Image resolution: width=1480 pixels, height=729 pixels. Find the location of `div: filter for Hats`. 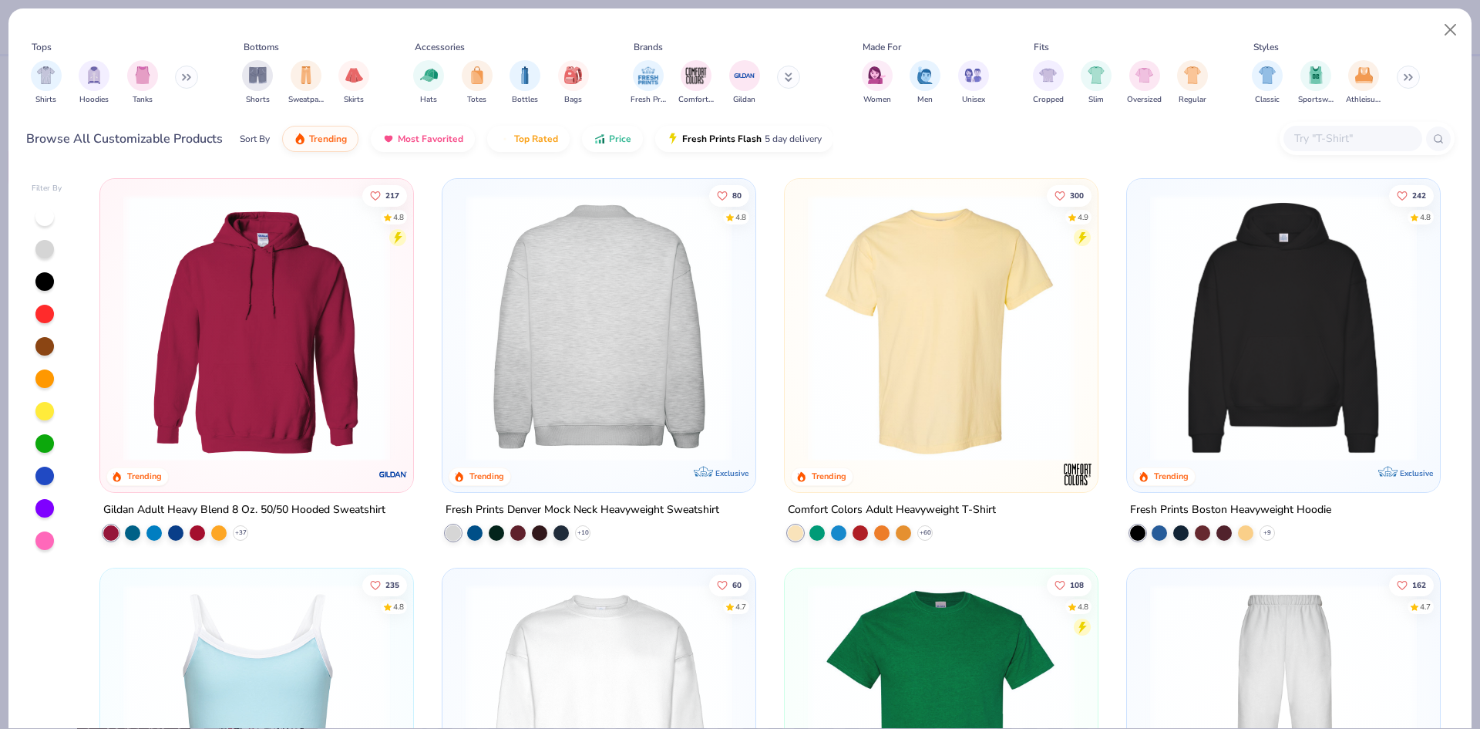

div: filter for Hats is located at coordinates (429, 82).